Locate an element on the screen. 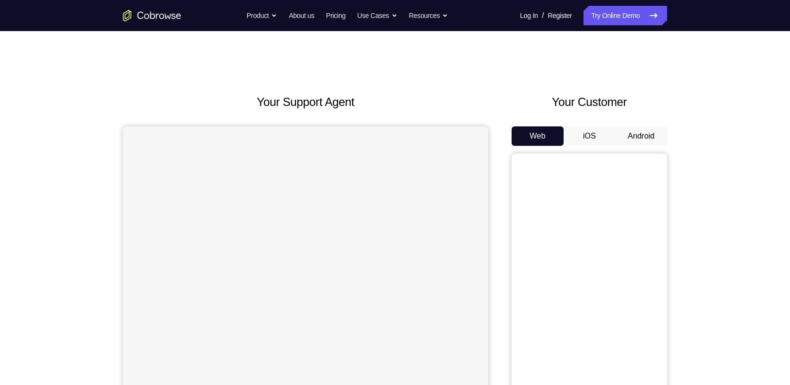  a: Go to the home page is located at coordinates (152, 16).